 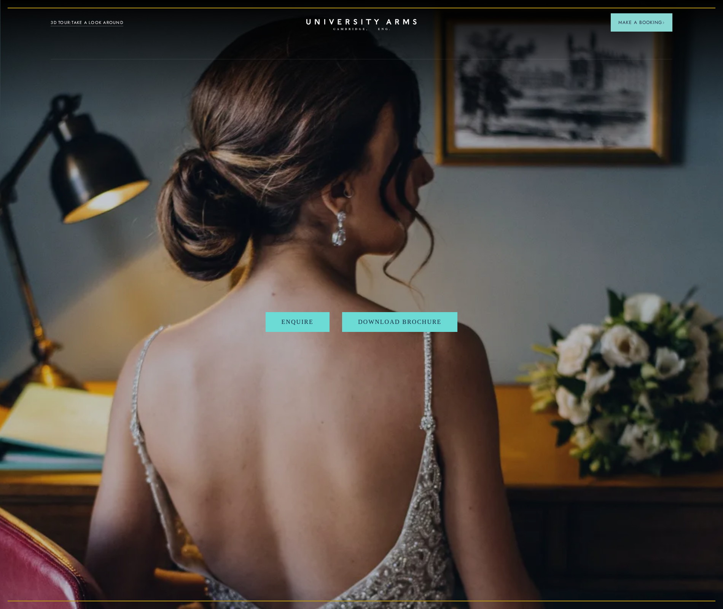 What do you see at coordinates (298, 322) in the screenshot?
I see `a: Enquire` at bounding box center [298, 322].